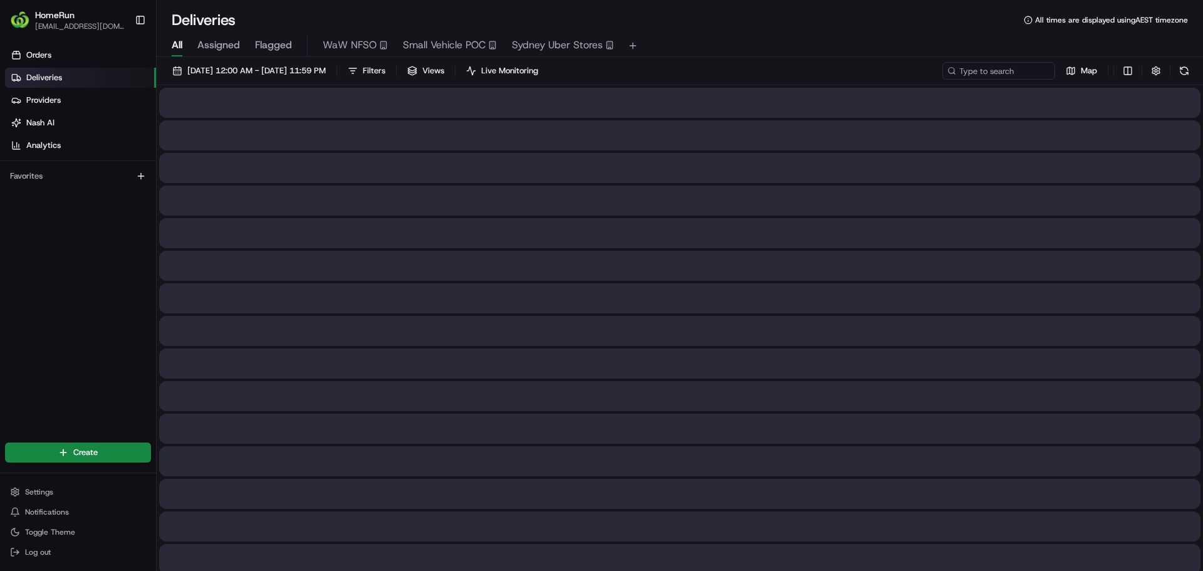  What do you see at coordinates (43, 100) in the screenshot?
I see `span: Providers` at bounding box center [43, 100].